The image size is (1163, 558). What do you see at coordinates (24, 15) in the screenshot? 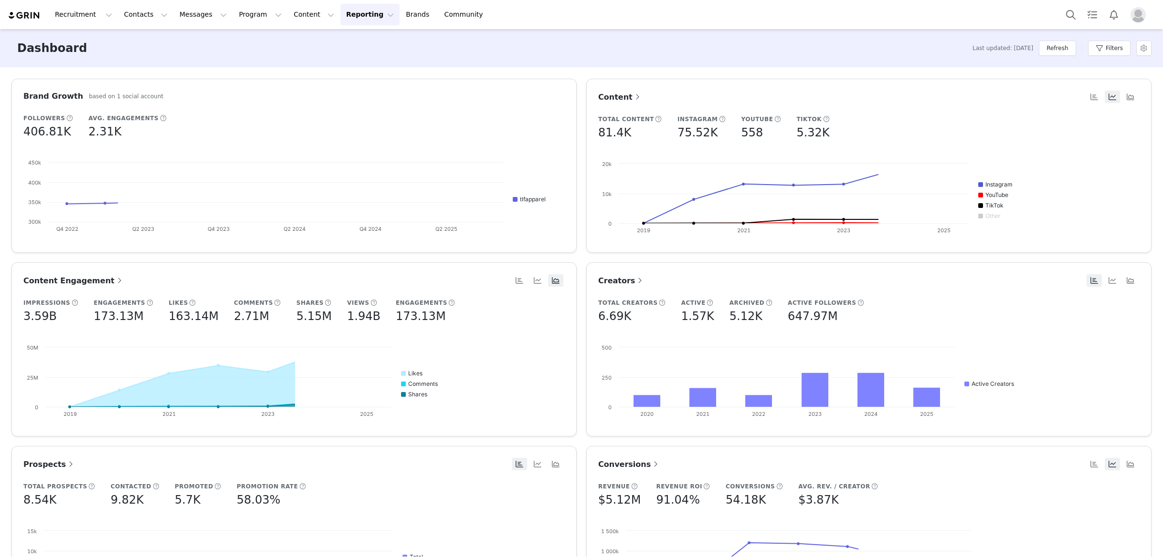
I see `a: grin logo` at bounding box center [24, 15].